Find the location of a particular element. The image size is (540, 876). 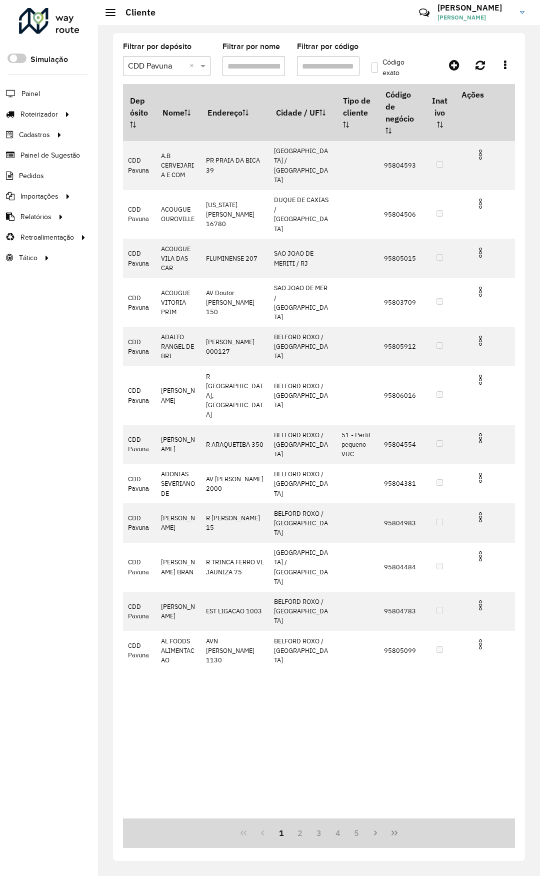

td: 95805912 is located at coordinates (402, 347).